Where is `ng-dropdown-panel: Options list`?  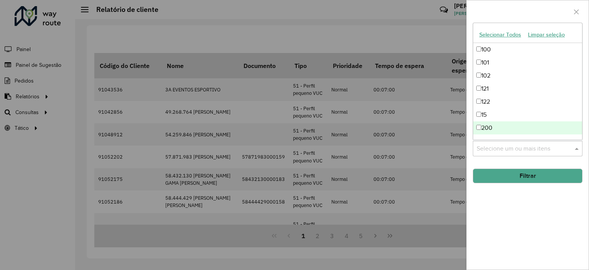 ng-dropdown-panel: Options list is located at coordinates (528, 81).